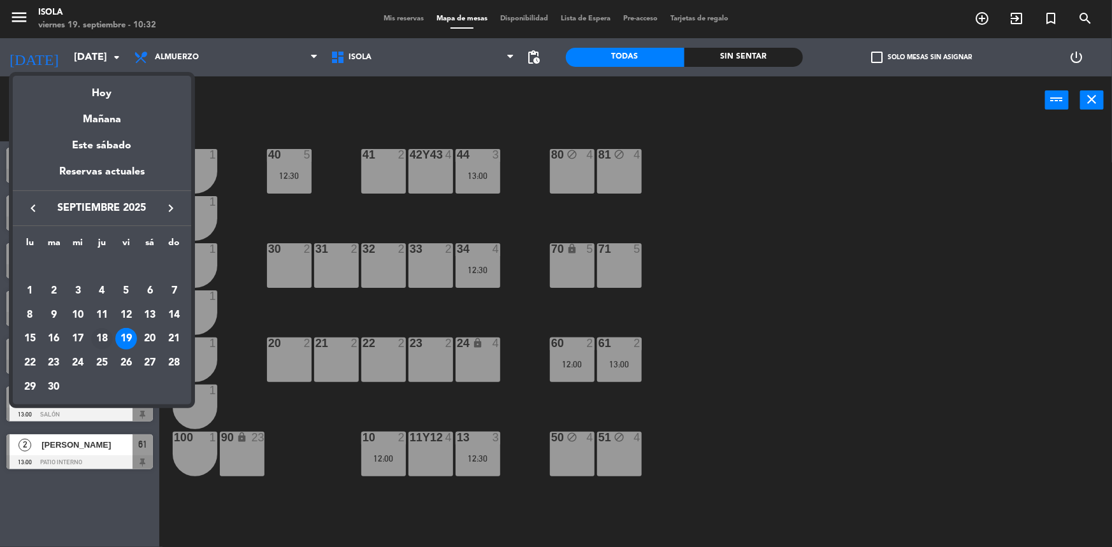 This screenshot has height=547, width=1112. Describe the element at coordinates (126, 315) in the screenshot. I see `div: 12` at that location.